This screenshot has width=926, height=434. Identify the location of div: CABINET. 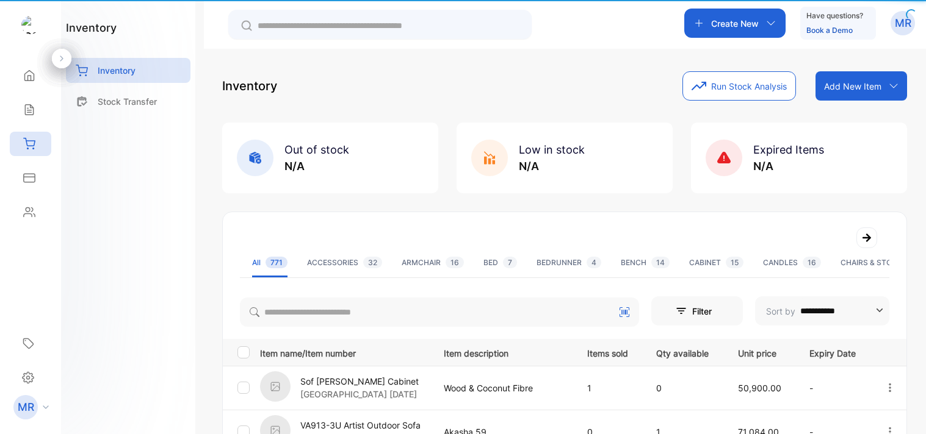
(716, 263).